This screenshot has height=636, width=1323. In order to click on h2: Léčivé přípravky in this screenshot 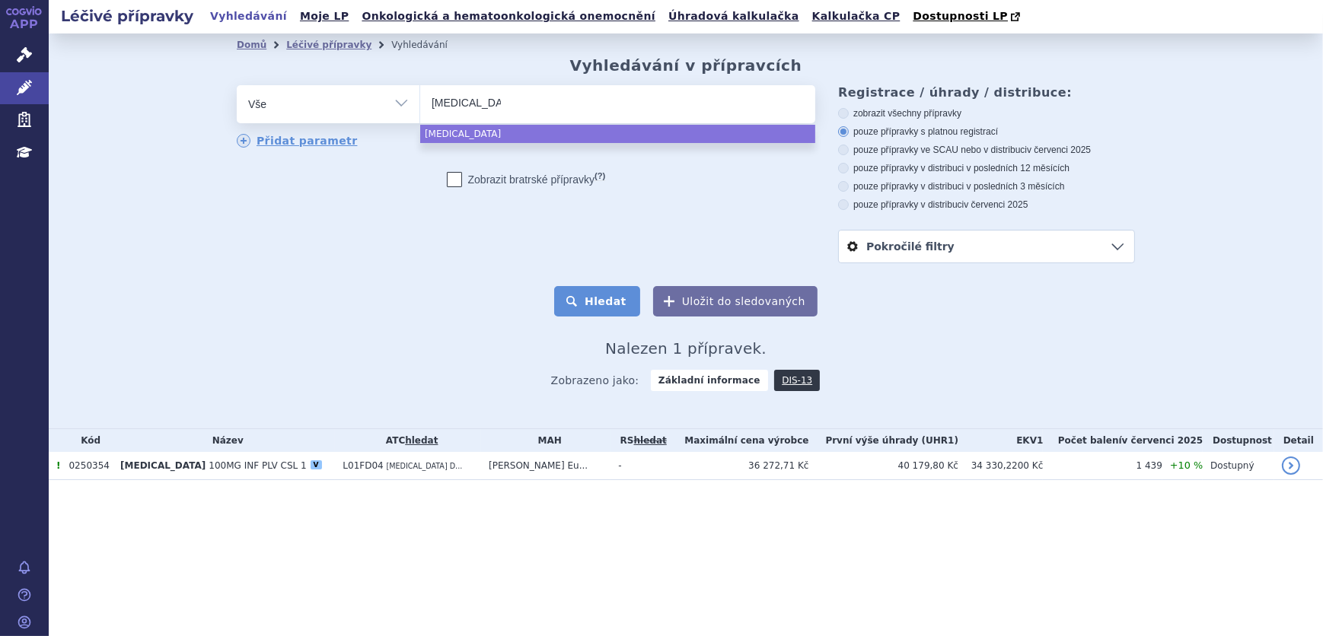, I will do `click(127, 16)`.